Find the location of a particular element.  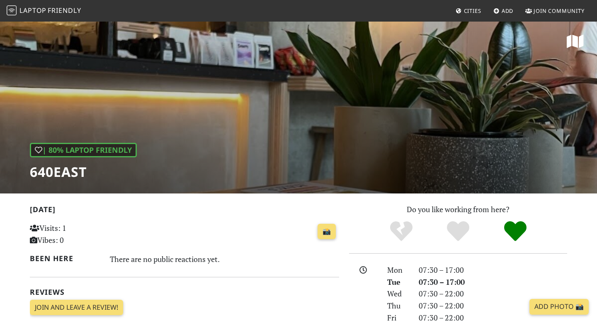

span: Join Community is located at coordinates (559, 11).